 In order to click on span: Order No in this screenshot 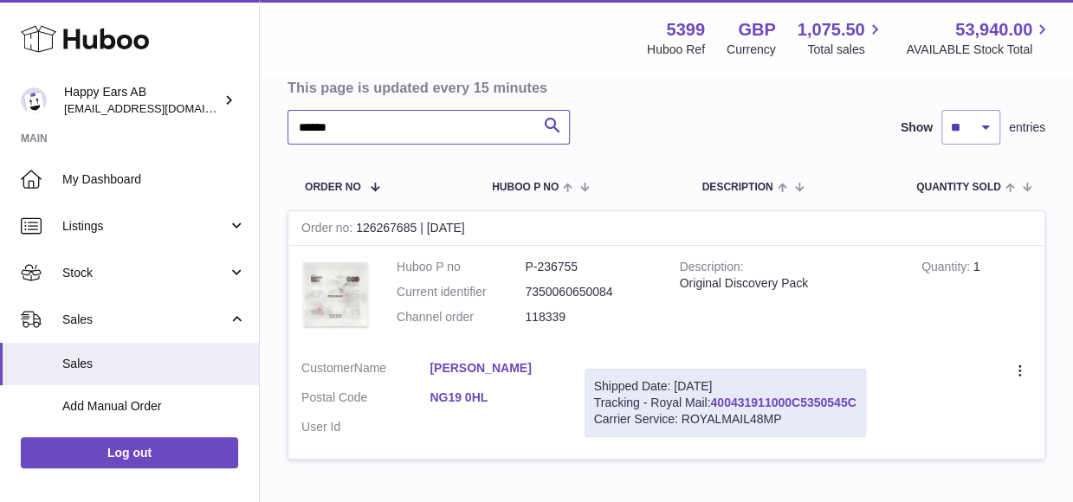, I will do `click(333, 187)`.